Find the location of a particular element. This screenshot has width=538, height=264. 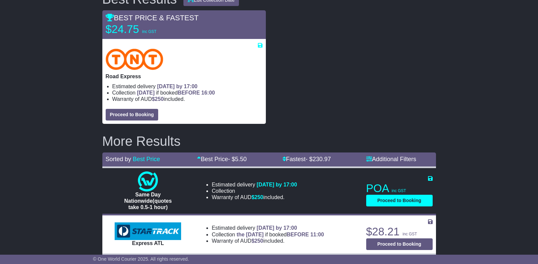

a: Additional Filters is located at coordinates (391, 159).